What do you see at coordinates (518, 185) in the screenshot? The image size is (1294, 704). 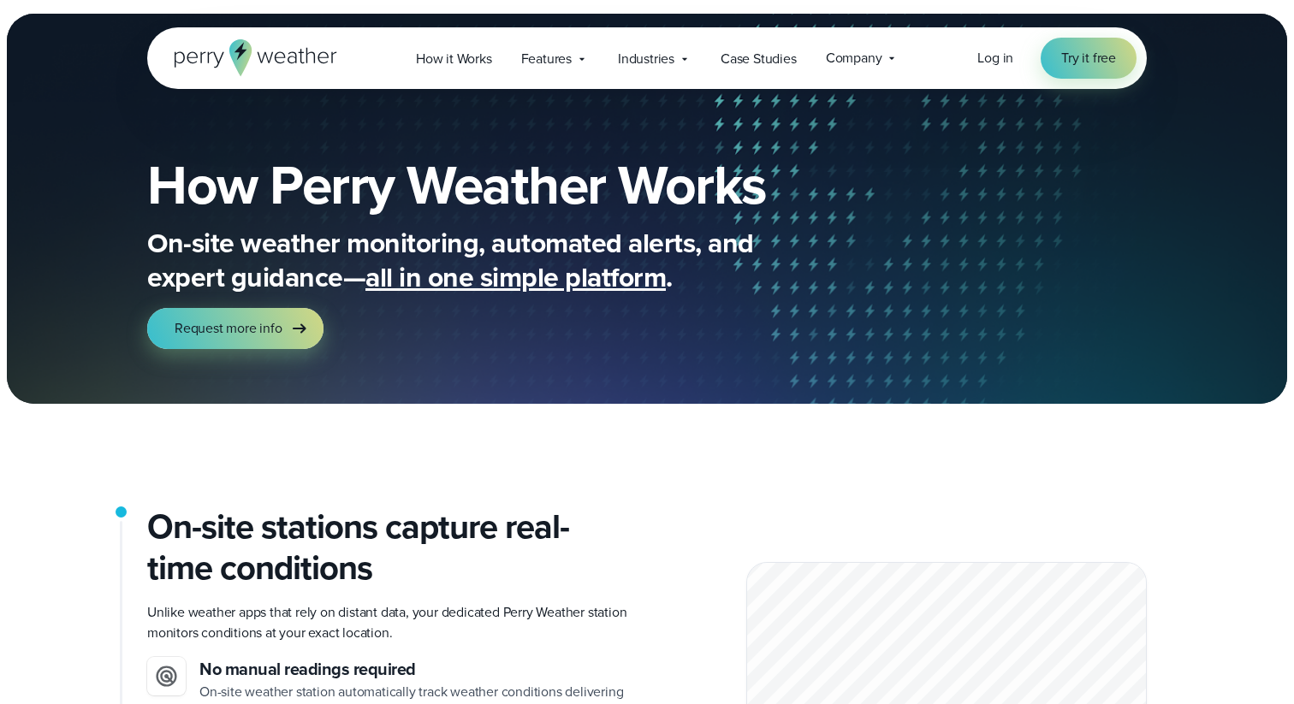 I see `h1: How Perry Weather Works` at bounding box center [518, 185].